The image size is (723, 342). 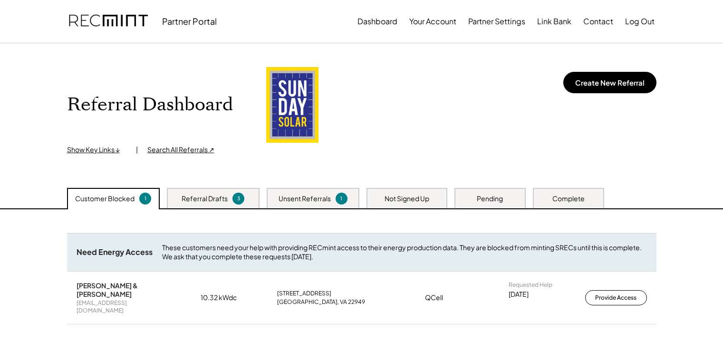 I want to click on div: Search All Referrals ↗, so click(x=181, y=150).